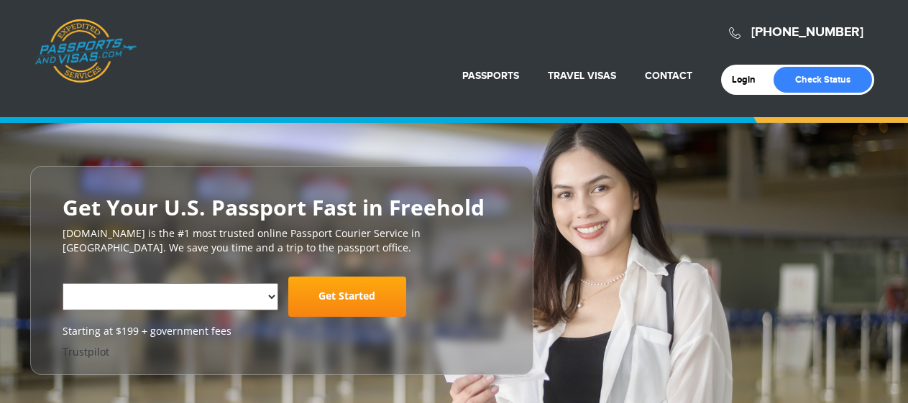  What do you see at coordinates (282, 207) in the screenshot?
I see `h2: Get Your U.S. Passport Fast in Freehold` at bounding box center [282, 207].